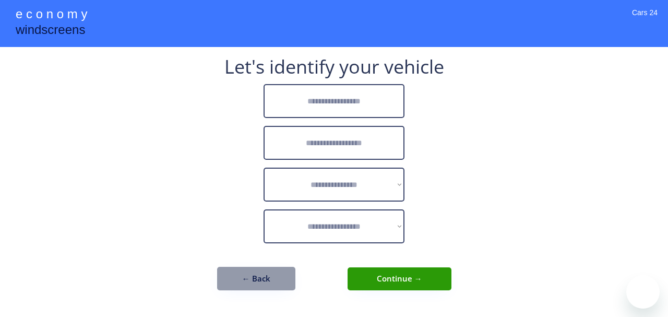 This screenshot has width=668, height=317. What do you see at coordinates (50, 31) in the screenshot?
I see `div: windscreens` at bounding box center [50, 31].